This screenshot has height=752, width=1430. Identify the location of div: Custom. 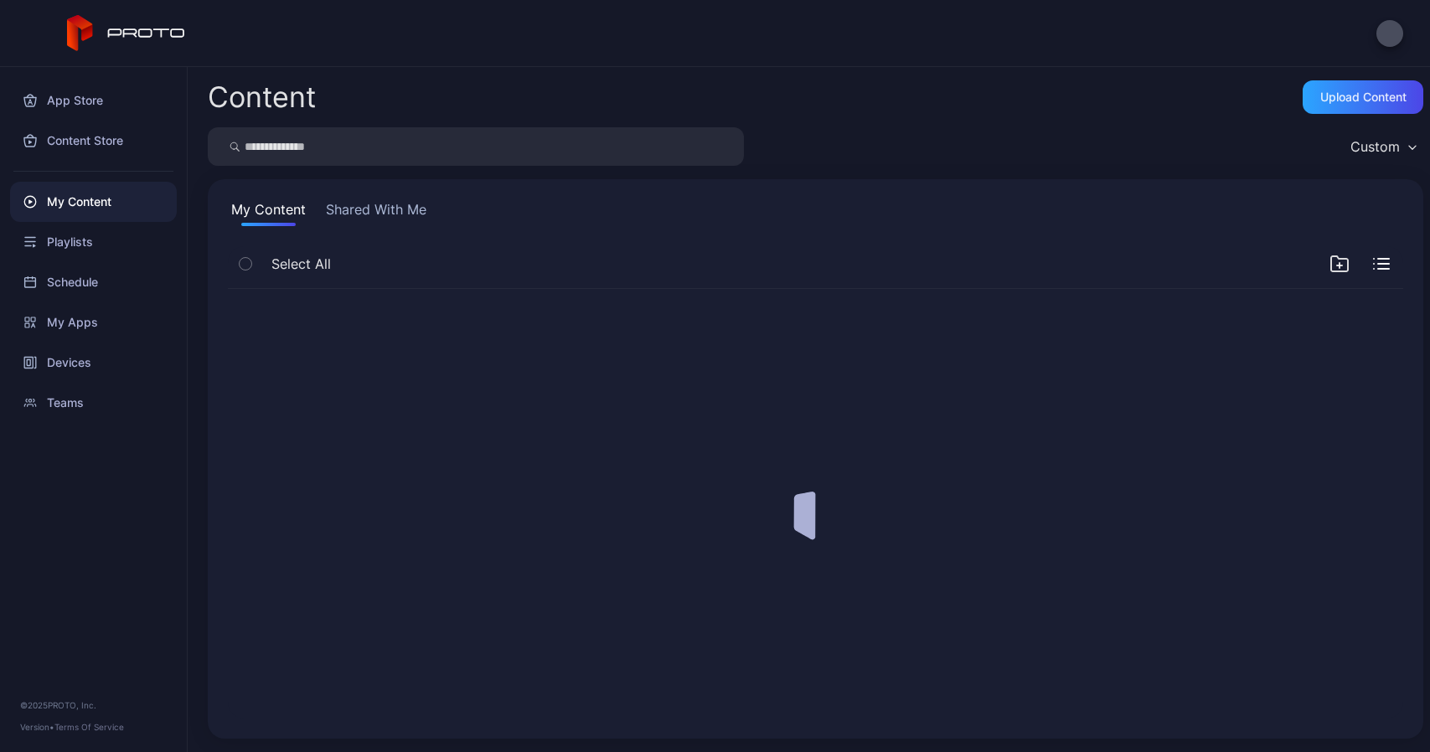
(1375, 147).